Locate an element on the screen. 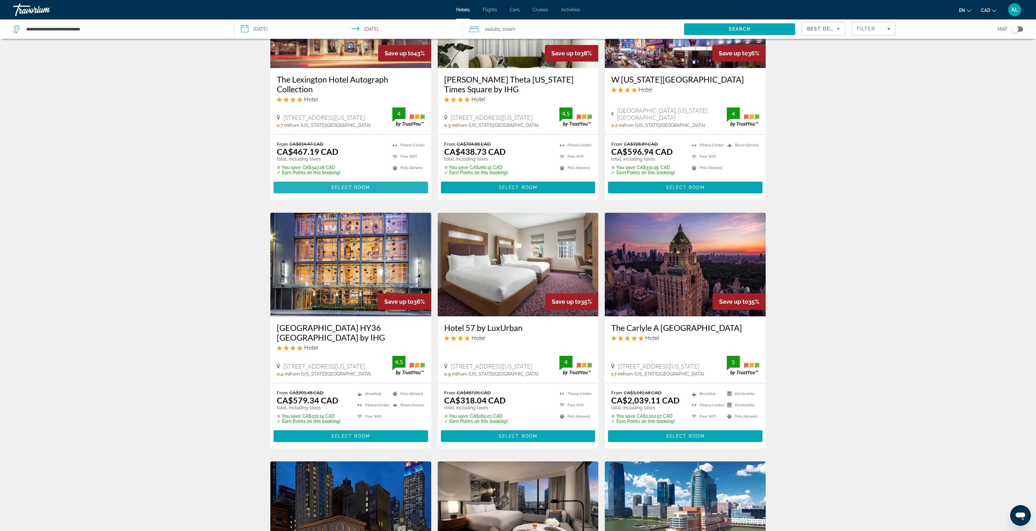  span: AL is located at coordinates (1015, 10).